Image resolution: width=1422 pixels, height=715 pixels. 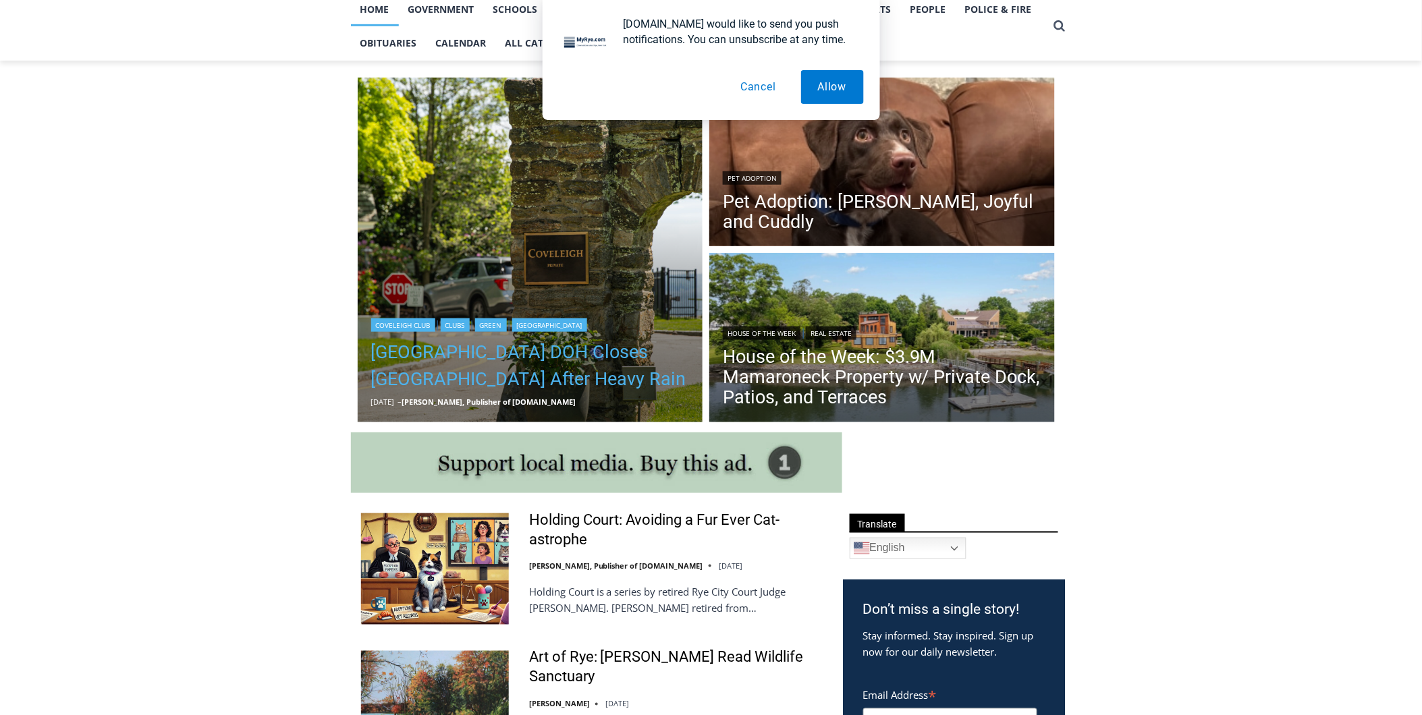 What do you see at coordinates (908, 549) in the screenshot?
I see `a: English` at bounding box center [908, 549].